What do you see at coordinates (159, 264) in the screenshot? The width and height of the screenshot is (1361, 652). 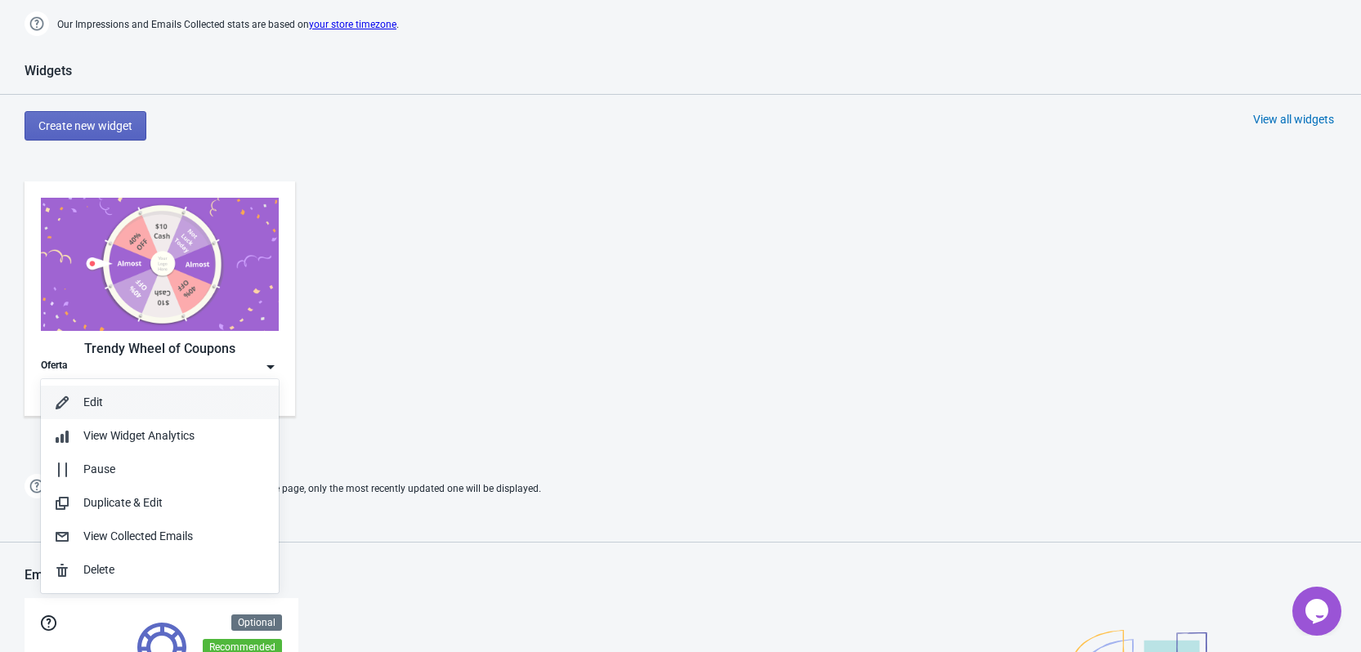 I see `img: trendy_game.png` at bounding box center [159, 264].